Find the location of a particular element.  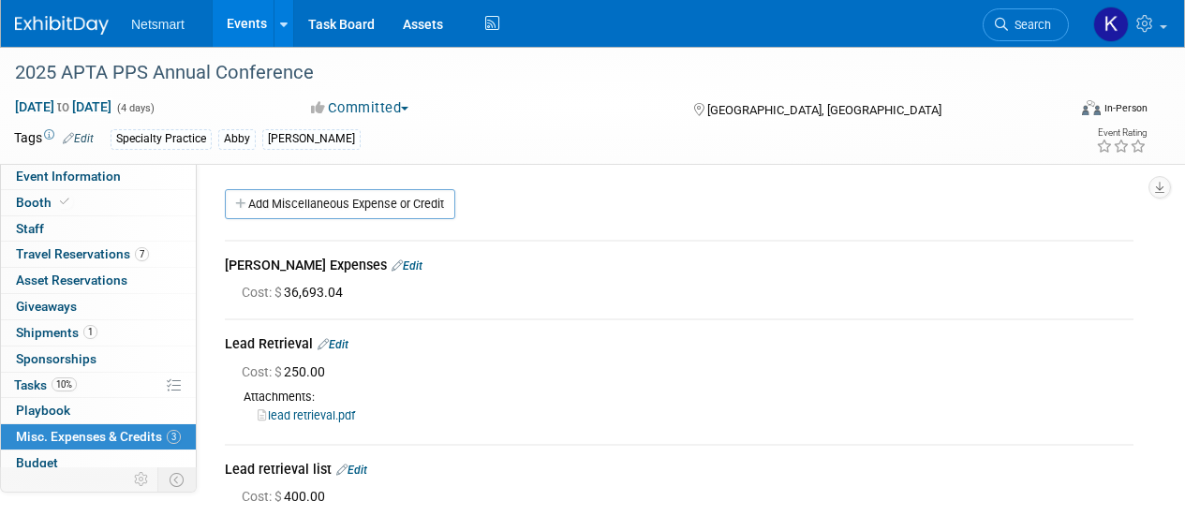

span: 1 is located at coordinates (90, 332).